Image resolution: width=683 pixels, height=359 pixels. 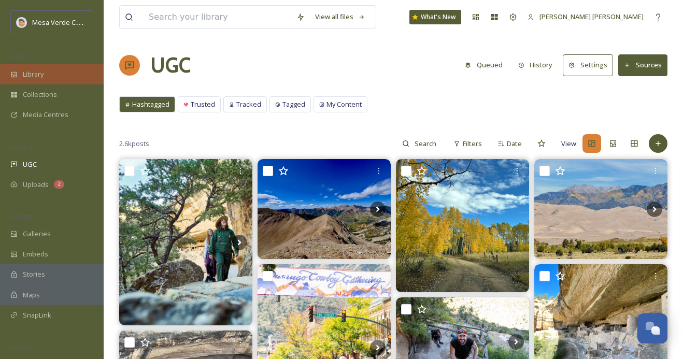 I want to click on span: Hashtagged, so click(x=151, y=104).